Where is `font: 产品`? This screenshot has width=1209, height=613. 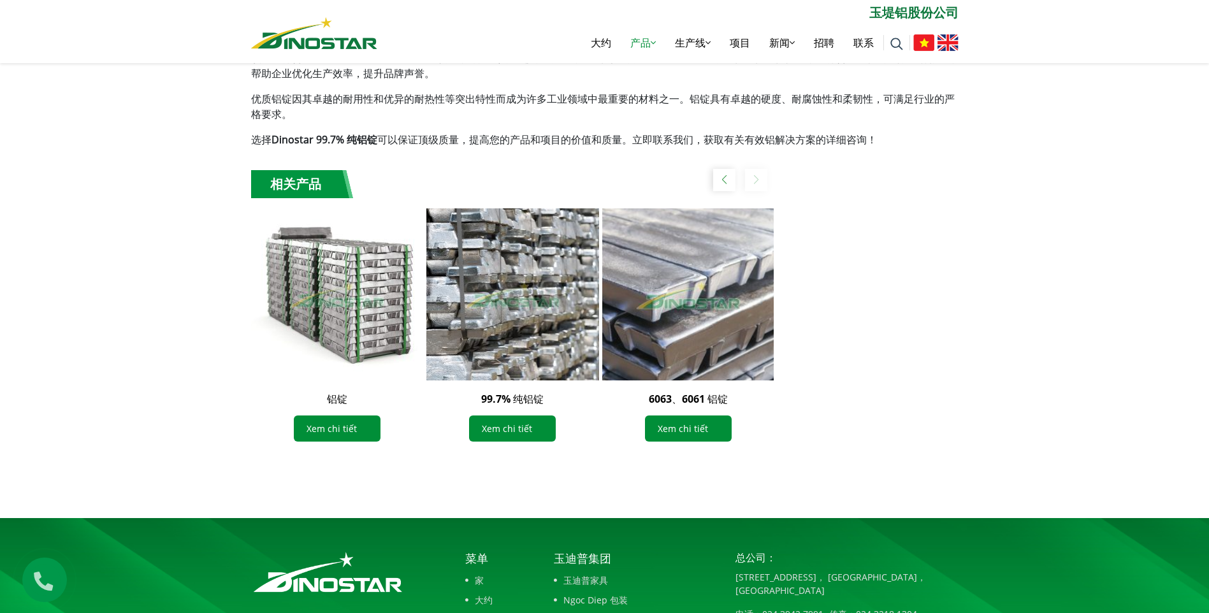 font: 产品 is located at coordinates (640, 43).